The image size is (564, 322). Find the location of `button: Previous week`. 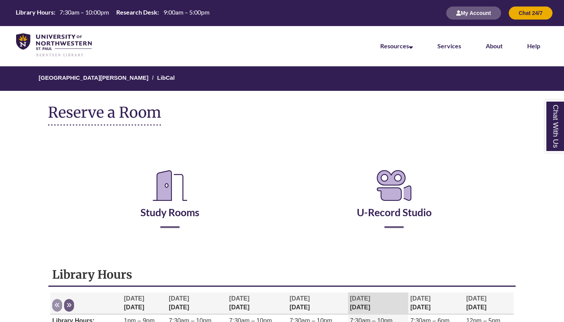

button: Previous week is located at coordinates (57, 306).